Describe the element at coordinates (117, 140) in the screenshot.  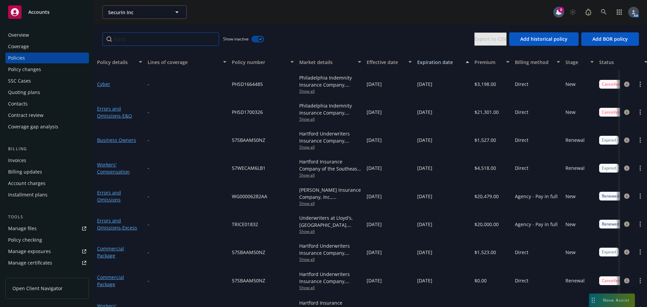
I see `a: Business Owners` at that location.